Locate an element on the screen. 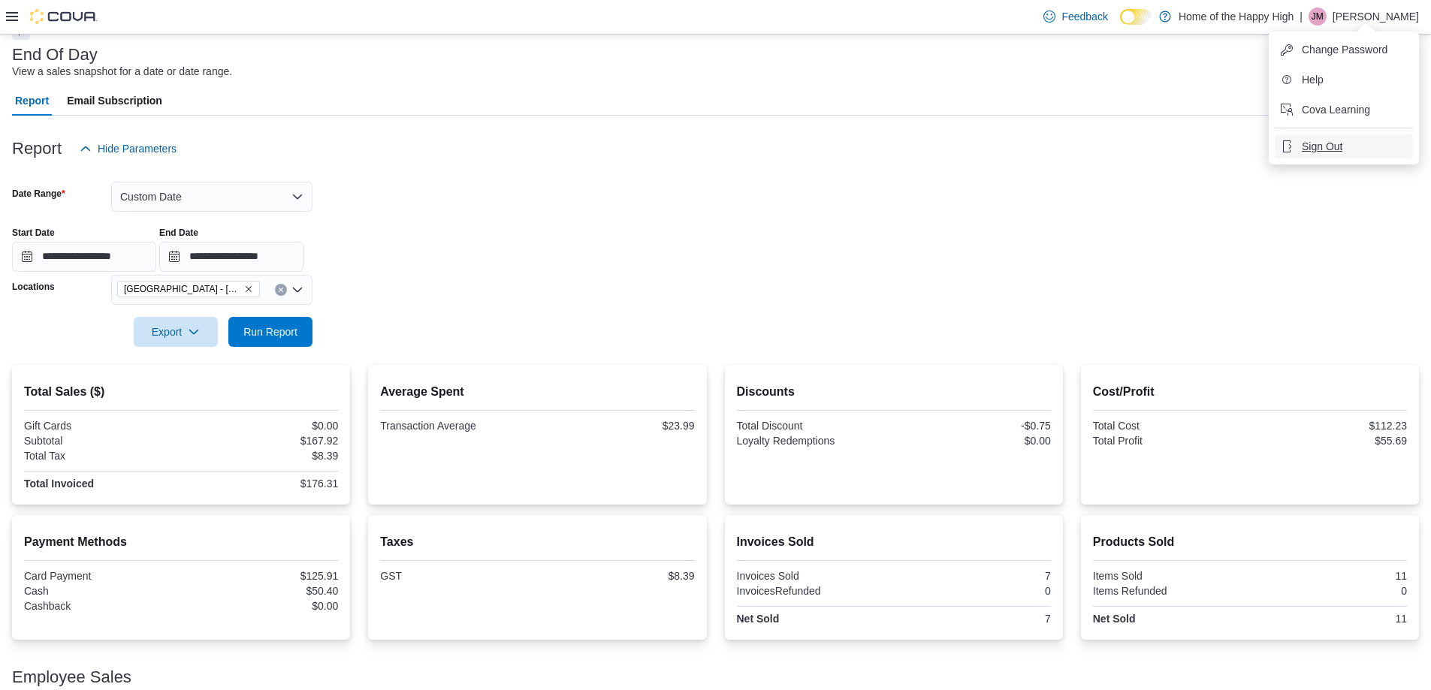 The image size is (1431, 690). span: Dark Mode is located at coordinates (1120, 25).